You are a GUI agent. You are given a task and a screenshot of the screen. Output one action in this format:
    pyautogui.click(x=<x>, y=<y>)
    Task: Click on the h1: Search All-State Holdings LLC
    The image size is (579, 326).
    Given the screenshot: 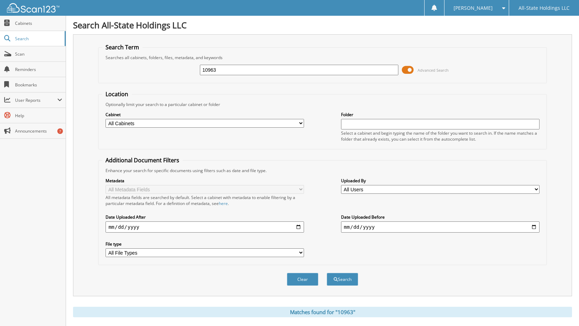 What is the action you would take?
    pyautogui.click(x=322, y=25)
    